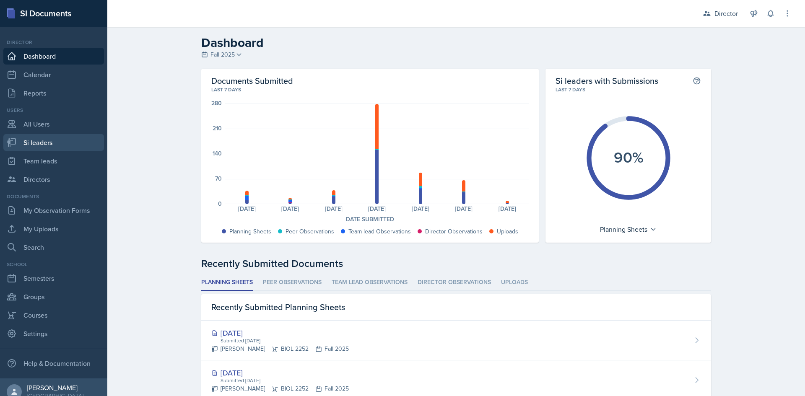 Image resolution: width=805 pixels, height=396 pixels. Describe the element at coordinates (54, 142) in the screenshot. I see `a: Si leaders` at that location.